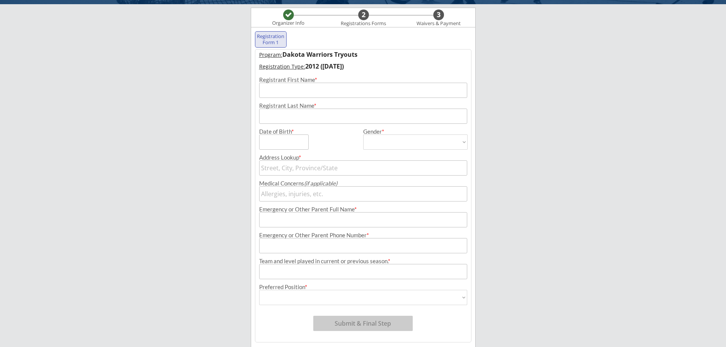 This screenshot has width=726, height=347. Describe the element at coordinates (320, 183) in the screenshot. I see `em: (if applicable)` at that location.